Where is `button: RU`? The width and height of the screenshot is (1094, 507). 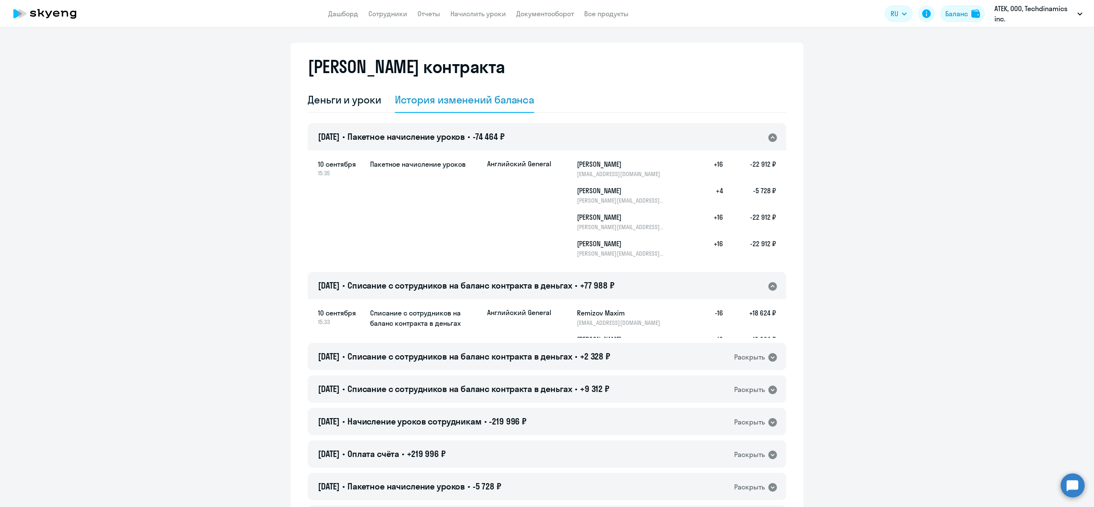 button: RU is located at coordinates (899, 14).